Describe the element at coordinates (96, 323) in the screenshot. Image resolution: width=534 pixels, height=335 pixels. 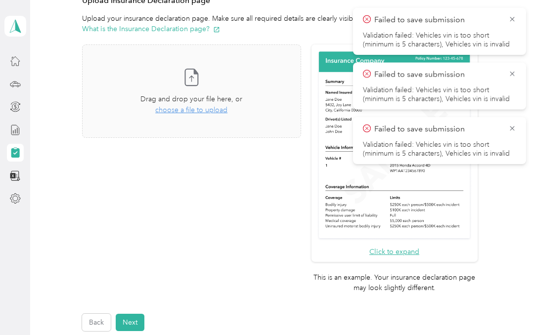
I see `button: Back` at that location.